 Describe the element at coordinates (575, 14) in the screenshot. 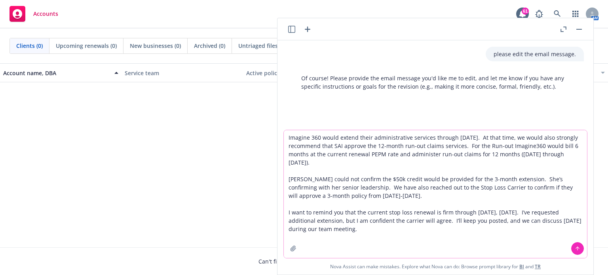

I see `a: Switch app` at that location.